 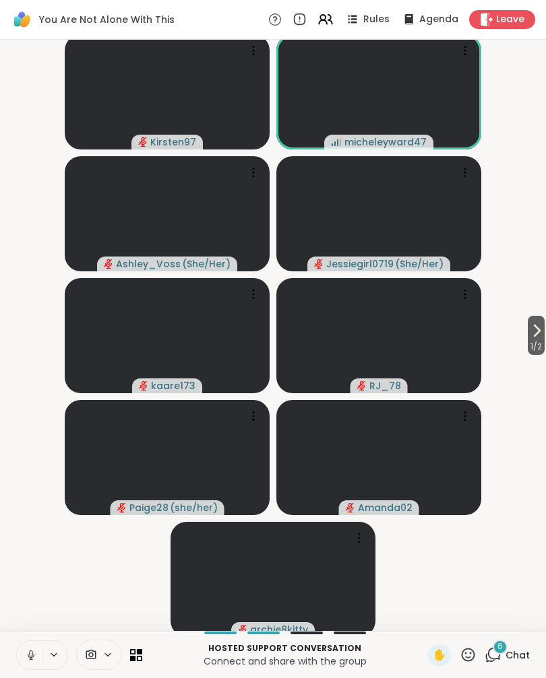 What do you see at coordinates (385, 508) in the screenshot?
I see `span: Amanda02` at bounding box center [385, 508].